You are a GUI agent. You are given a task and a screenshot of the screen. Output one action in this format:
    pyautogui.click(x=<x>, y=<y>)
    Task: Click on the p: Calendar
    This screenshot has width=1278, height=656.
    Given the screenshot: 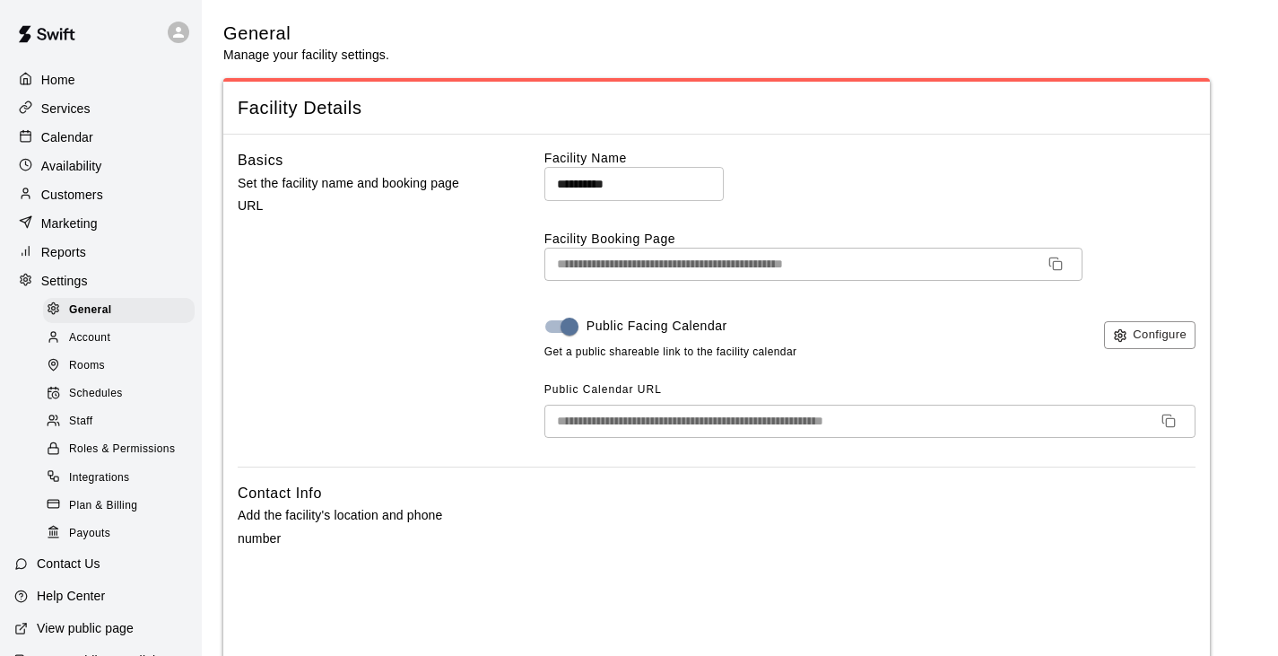 What is the action you would take?
    pyautogui.click(x=67, y=137)
    